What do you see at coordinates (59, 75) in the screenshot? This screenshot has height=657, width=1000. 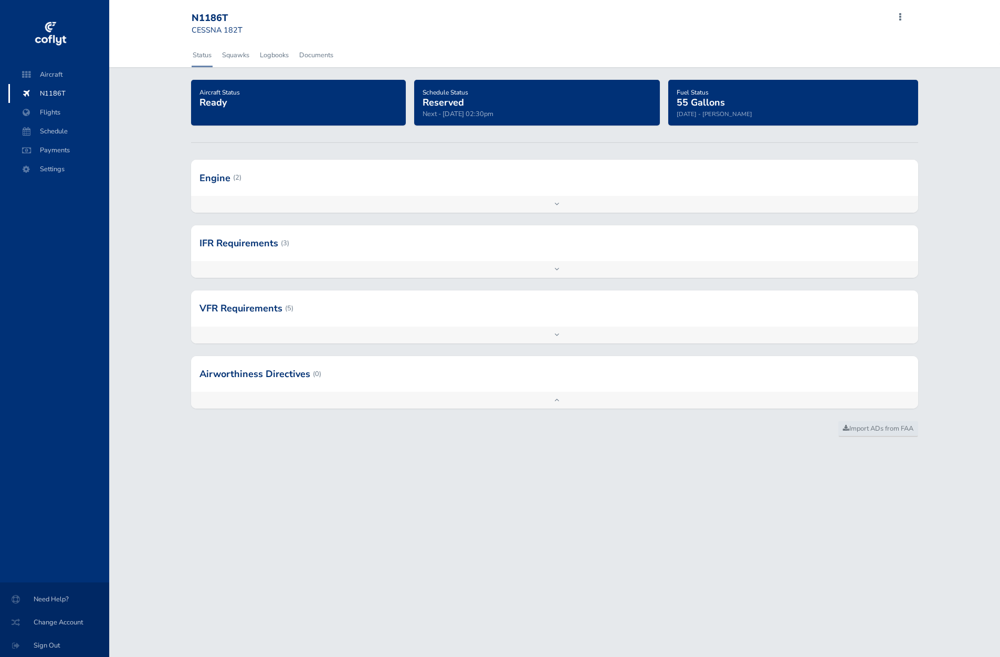 I see `span: Aircraft` at bounding box center [59, 75].